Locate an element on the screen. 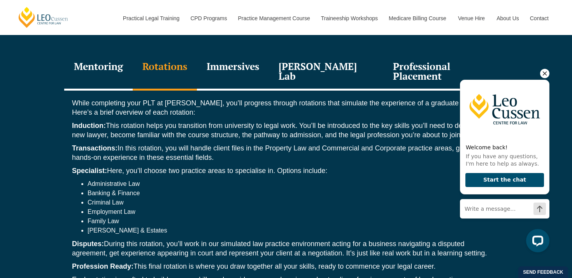 The image size is (572, 278). p: If you have any questions, I'm here to help as always. is located at coordinates (51, 95).